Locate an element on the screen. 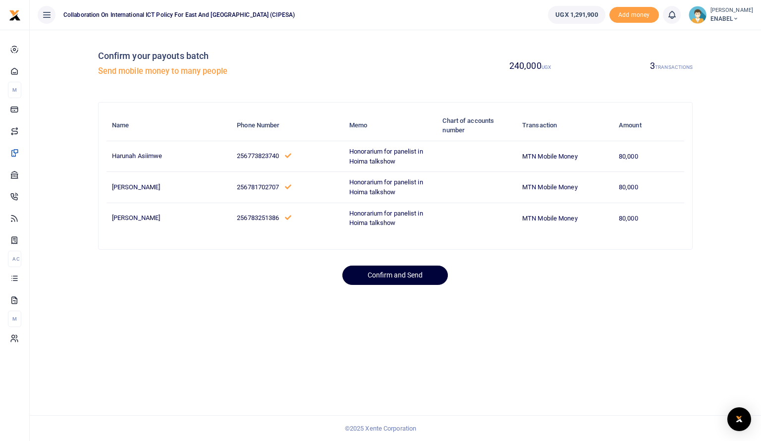 This screenshot has height=441, width=761. span: 256783251386 is located at coordinates (258, 217).